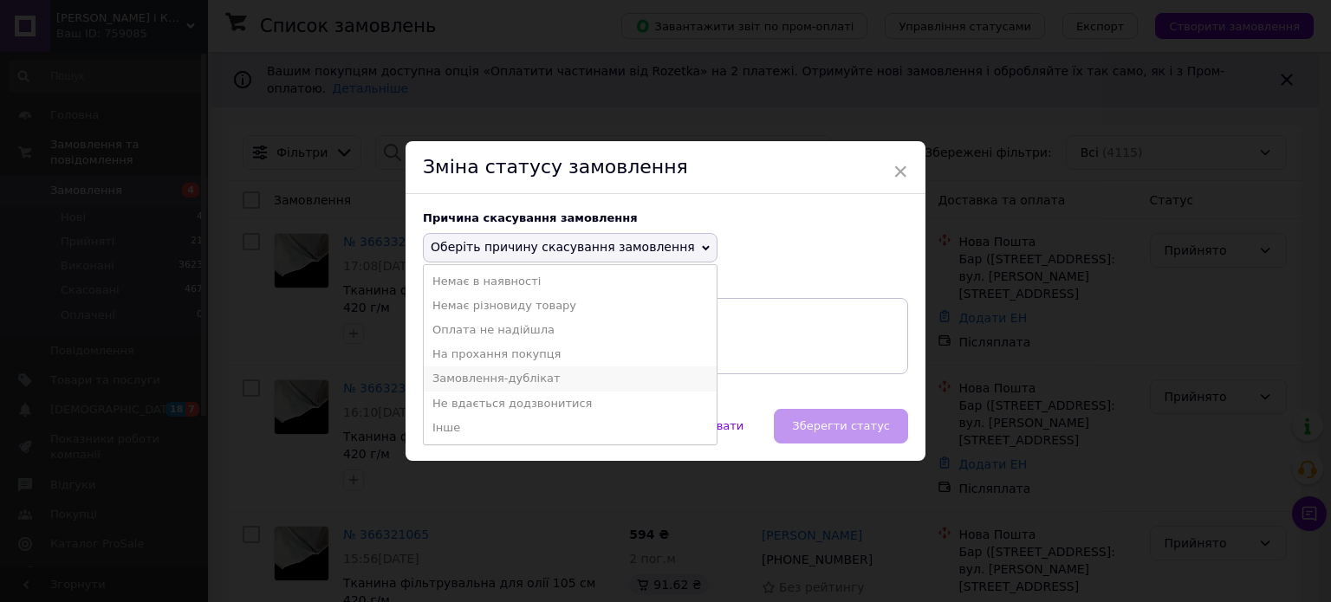 The height and width of the screenshot is (602, 1331). Describe the element at coordinates (570, 282) in the screenshot. I see `li: Немає в наявності` at that location.